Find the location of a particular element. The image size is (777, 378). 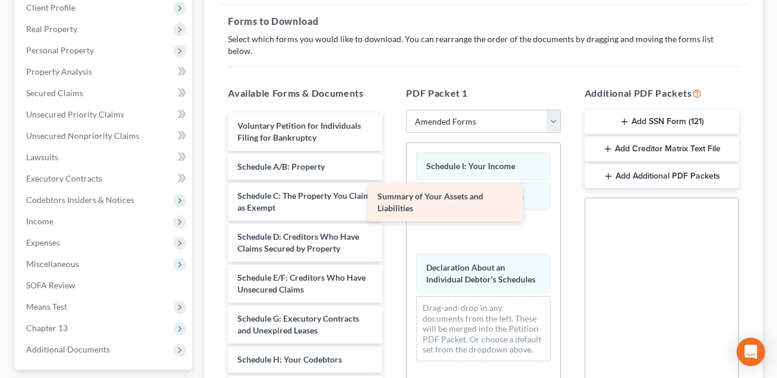

div: Open Intercom Messenger is located at coordinates (751, 352).